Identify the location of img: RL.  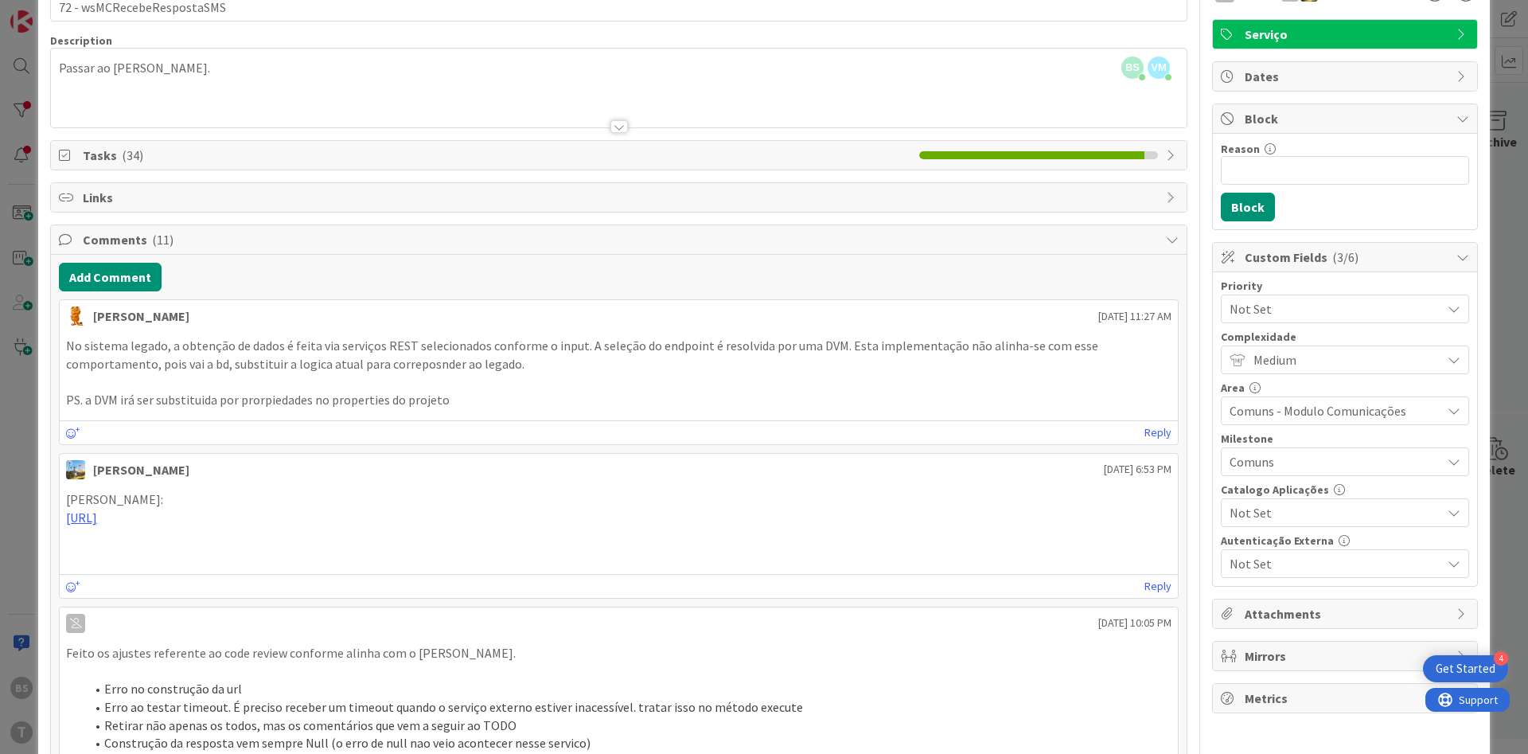
(76, 316).